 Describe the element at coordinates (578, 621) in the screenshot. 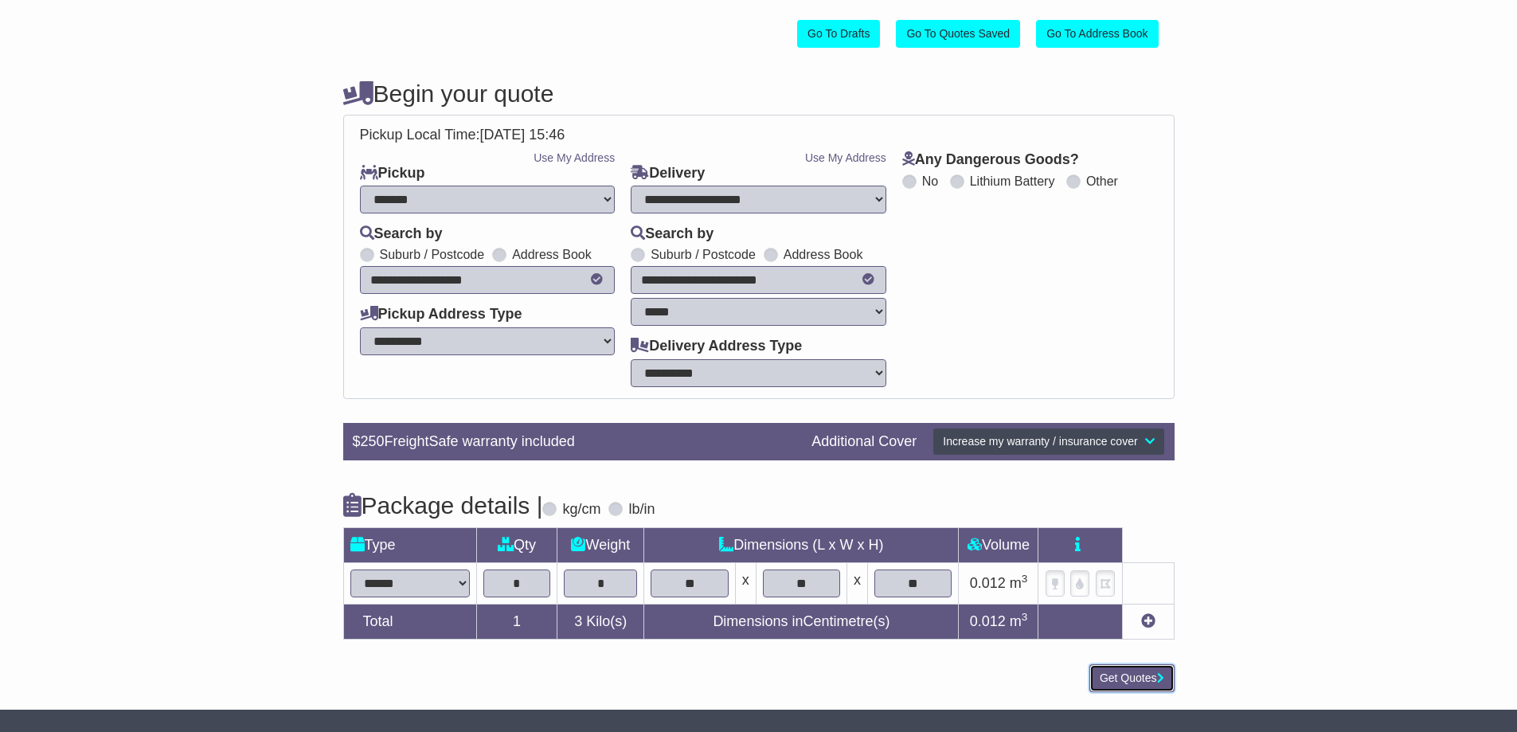

I see `span: 3` at that location.